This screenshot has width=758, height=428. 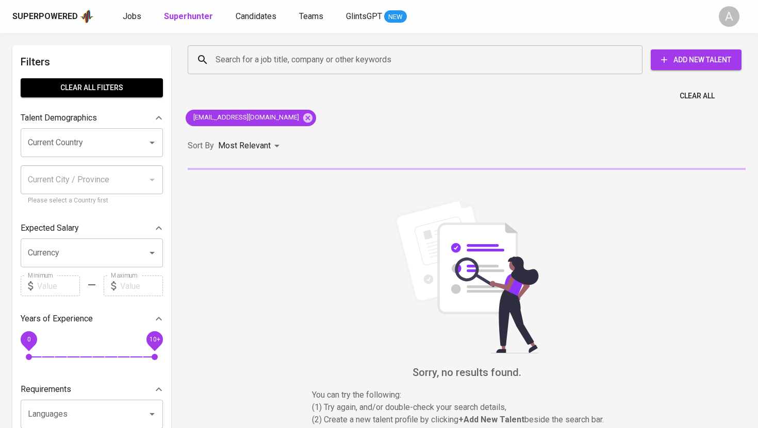 What do you see at coordinates (57, 319) in the screenshot?
I see `p: Years of Experience` at bounding box center [57, 319].